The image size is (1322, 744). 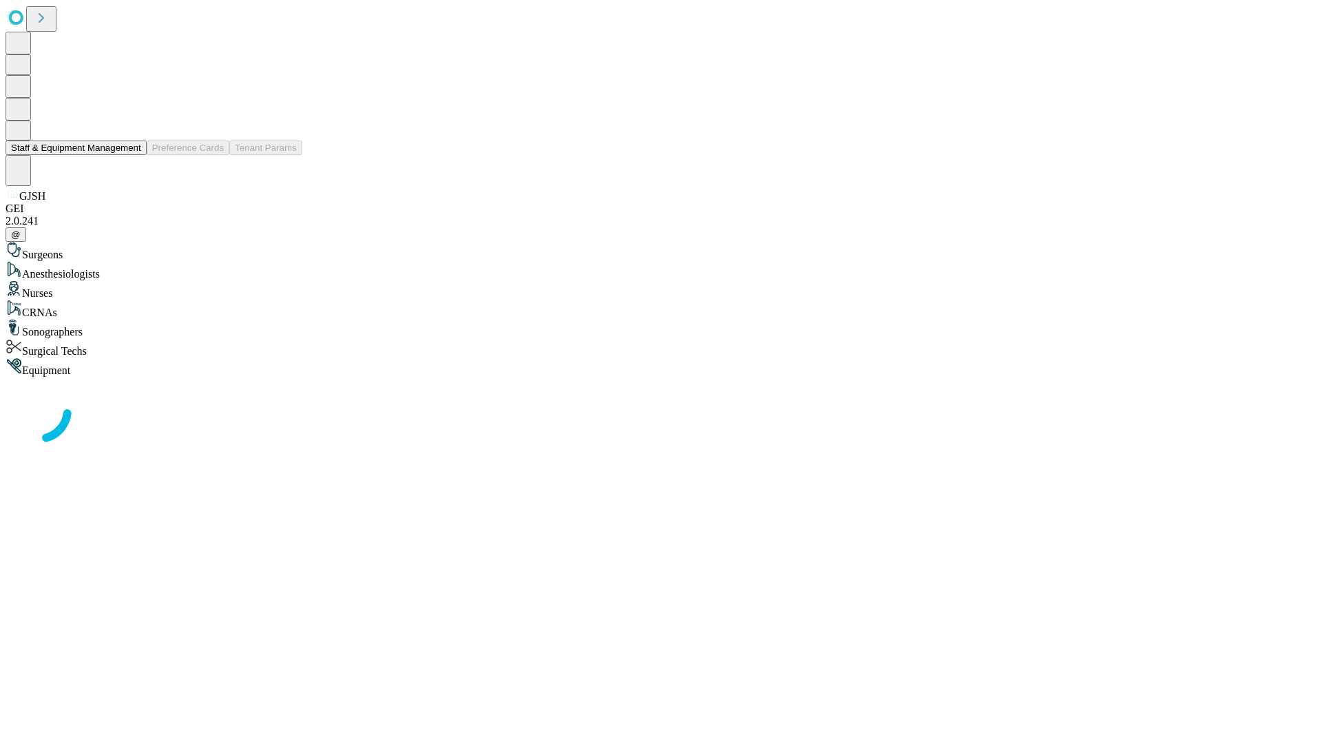 What do you see at coordinates (76, 147) in the screenshot?
I see `button: Staff & Equipment Management` at bounding box center [76, 147].